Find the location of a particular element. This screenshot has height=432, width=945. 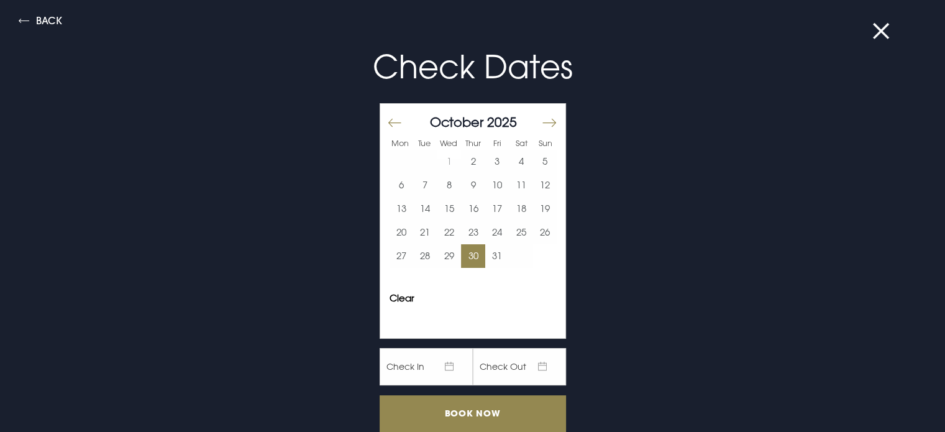

button: 21 is located at coordinates (425, 232).